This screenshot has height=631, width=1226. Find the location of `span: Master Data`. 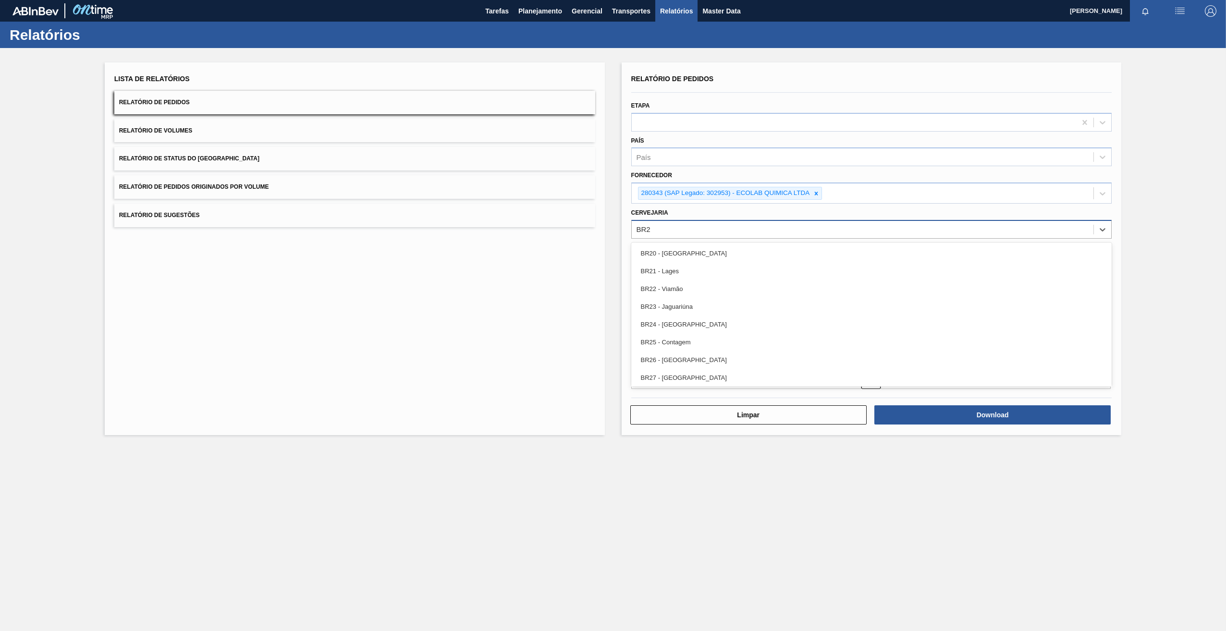

span: Master Data is located at coordinates (721, 11).